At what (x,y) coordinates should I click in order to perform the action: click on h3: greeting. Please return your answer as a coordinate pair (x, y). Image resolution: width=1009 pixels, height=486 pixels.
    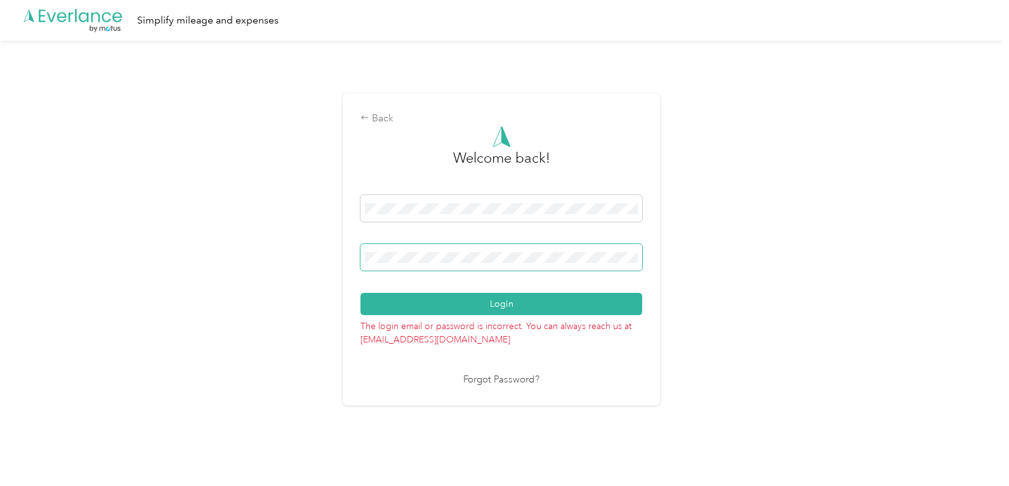
    Looking at the image, I should click on (501, 164).